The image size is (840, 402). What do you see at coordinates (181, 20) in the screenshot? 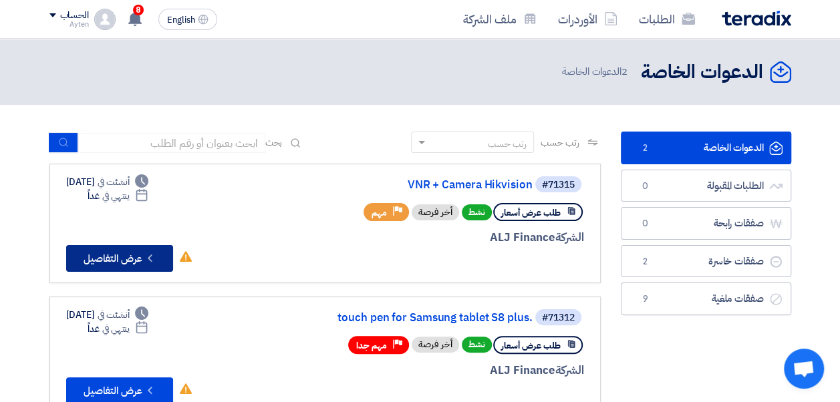
I see `span: English` at bounding box center [181, 20].